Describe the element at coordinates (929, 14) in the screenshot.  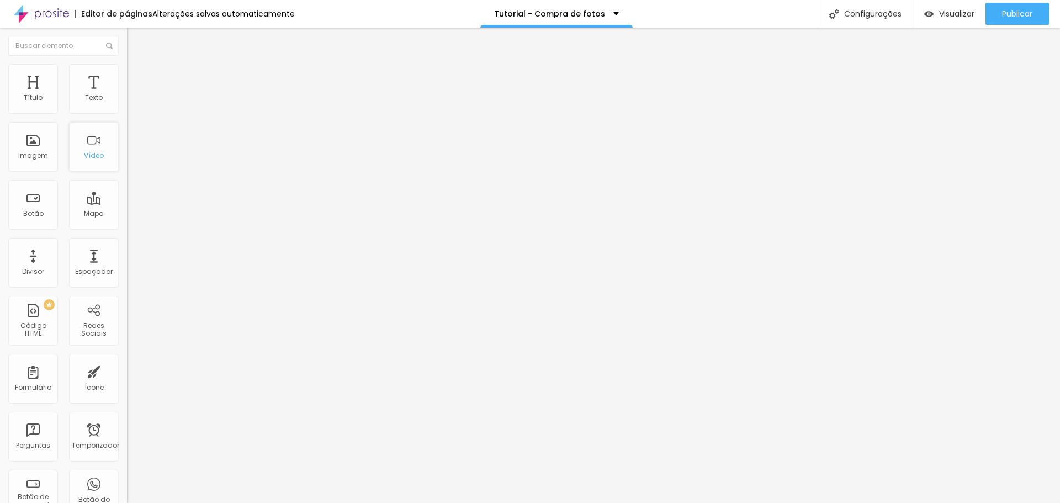
I see `img: view-1.svg` at that location.